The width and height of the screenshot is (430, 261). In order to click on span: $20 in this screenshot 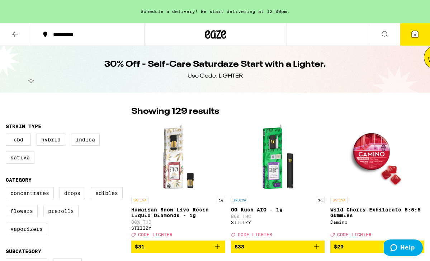, I will do `click(338, 246)`.